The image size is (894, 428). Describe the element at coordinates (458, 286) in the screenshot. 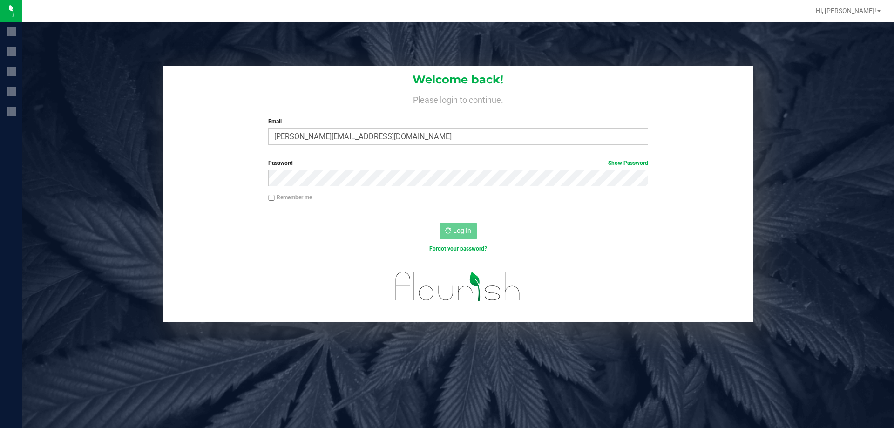

I see `img: flourish_logo.svg` at that location.